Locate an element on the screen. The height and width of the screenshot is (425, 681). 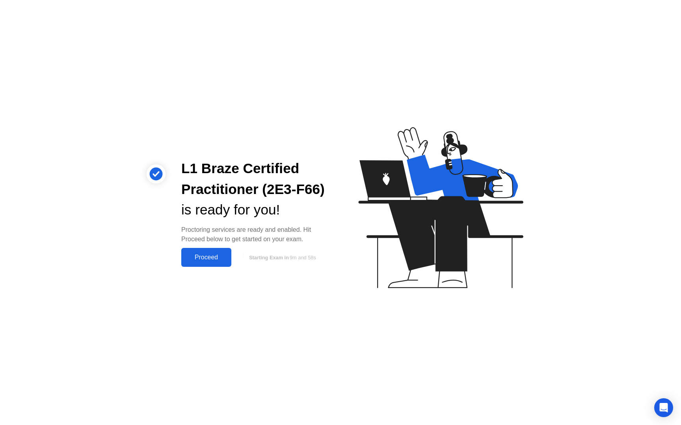
div: Proceed is located at coordinates (206, 258).